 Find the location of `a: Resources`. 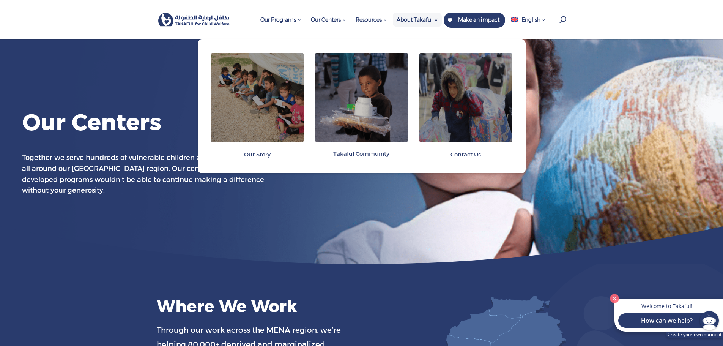

a: Resources is located at coordinates (371, 26).